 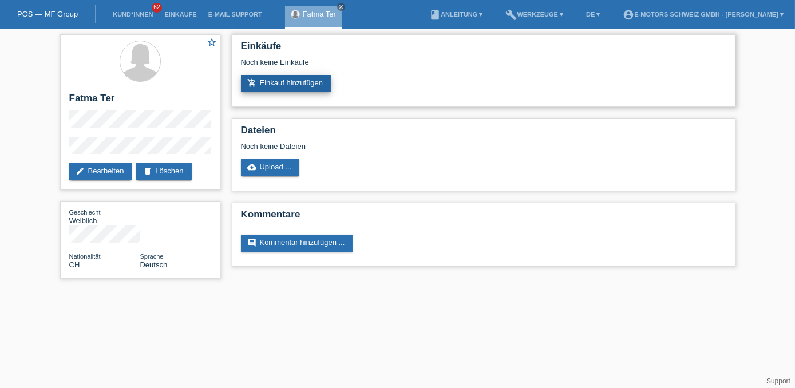 I want to click on a: Kund*innen, so click(x=133, y=14).